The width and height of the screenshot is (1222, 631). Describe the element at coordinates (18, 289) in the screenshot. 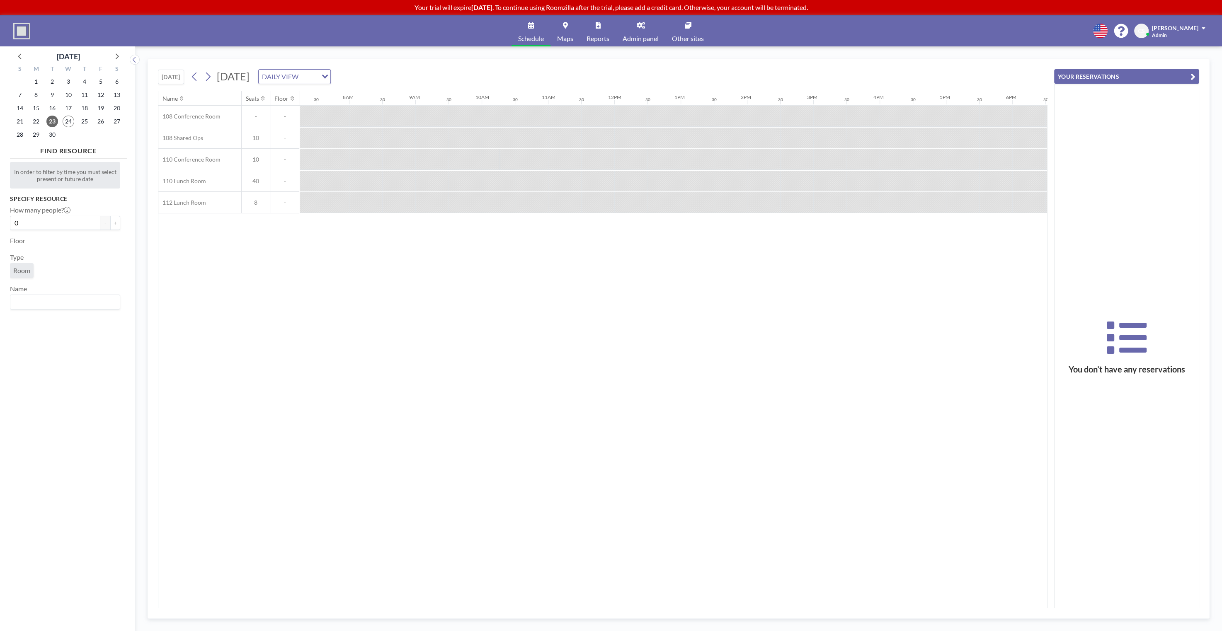

I see `label: Name` at that location.